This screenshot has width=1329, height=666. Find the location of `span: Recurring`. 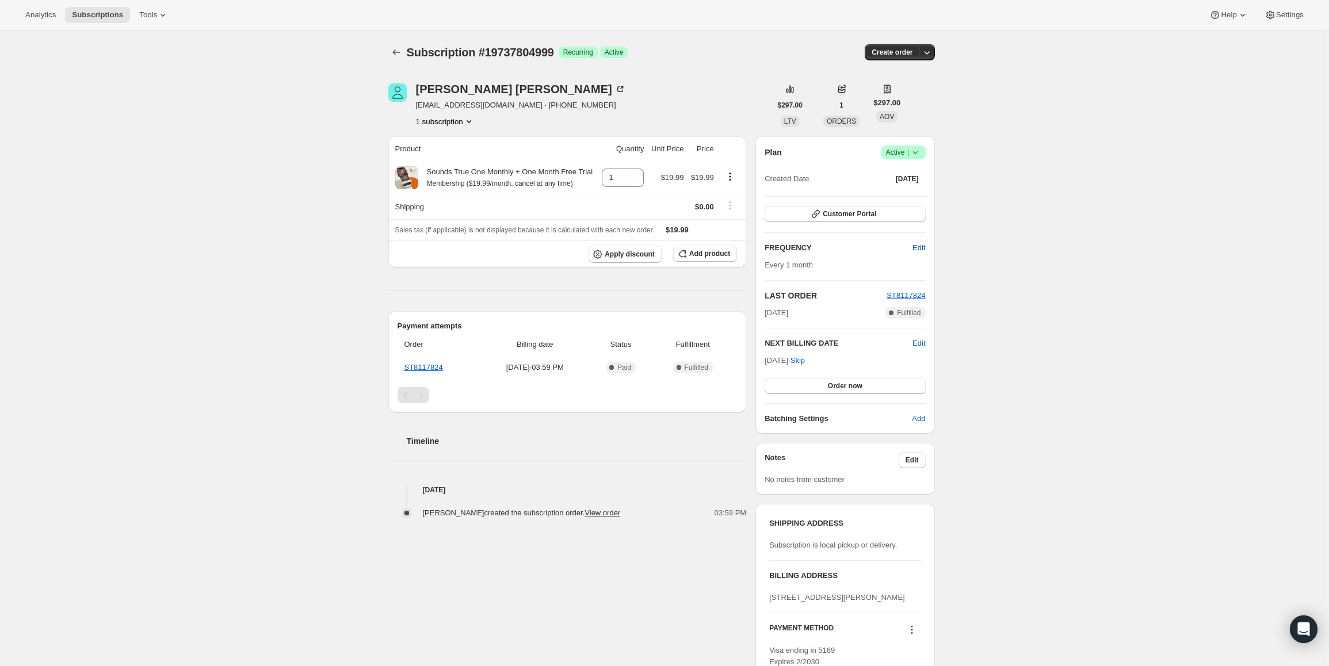

span: Recurring is located at coordinates (578, 52).